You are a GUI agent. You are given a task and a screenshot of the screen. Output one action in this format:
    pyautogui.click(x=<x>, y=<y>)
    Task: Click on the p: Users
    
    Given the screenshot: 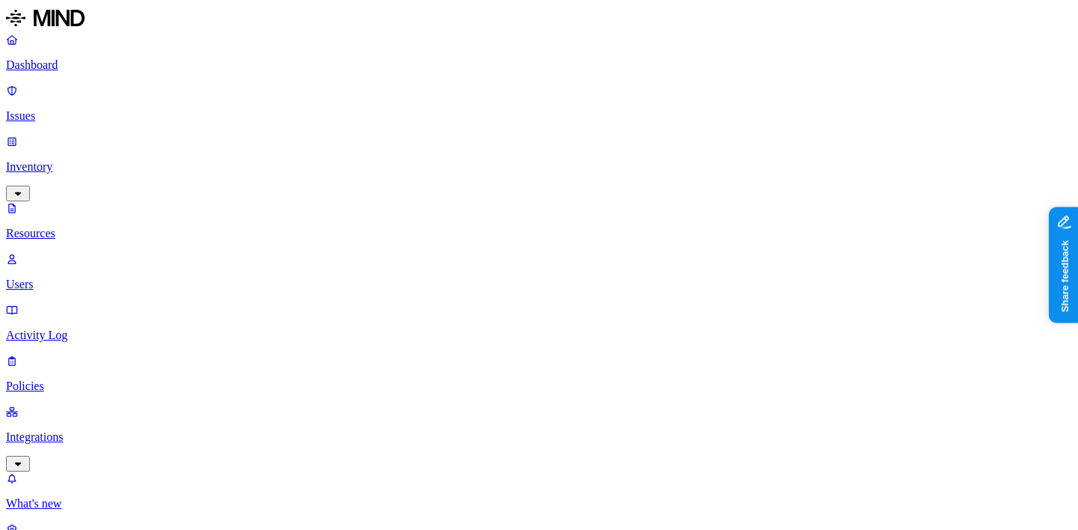 What is the action you would take?
    pyautogui.click(x=539, y=285)
    